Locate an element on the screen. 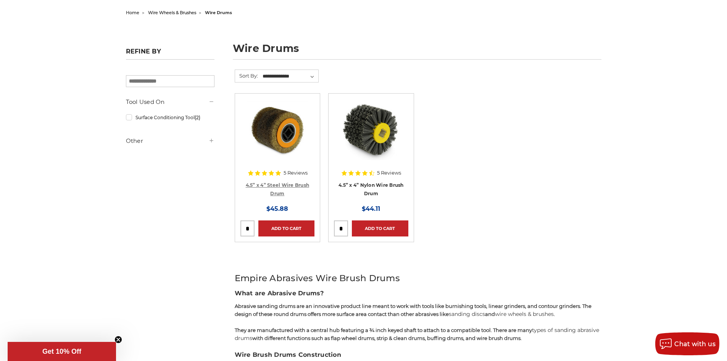 The width and height of the screenshot is (727, 361). a: Surface Conditioning Tool is located at coordinates (170, 117).